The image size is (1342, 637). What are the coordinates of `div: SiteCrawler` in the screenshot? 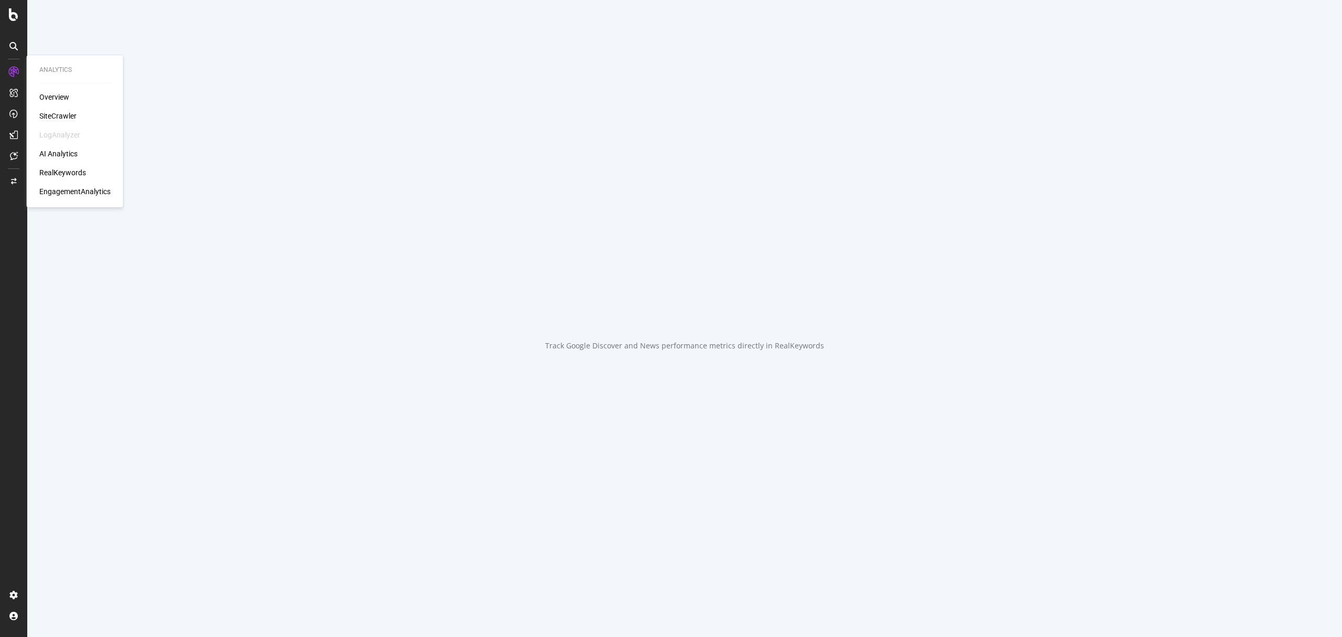 It's located at (58, 116).